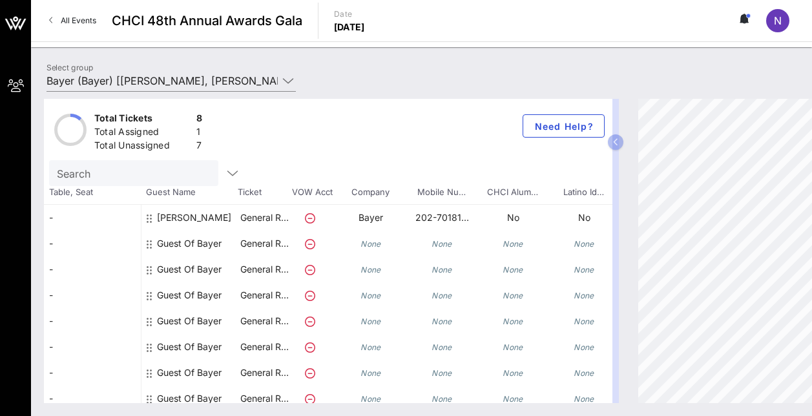 This screenshot has height=416, width=812. I want to click on div: Total Assigned, so click(143, 133).